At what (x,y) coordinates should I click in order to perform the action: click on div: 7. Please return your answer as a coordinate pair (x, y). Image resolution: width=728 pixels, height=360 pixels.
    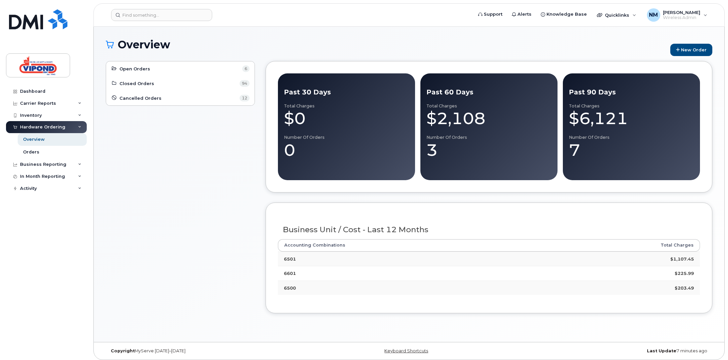
    Looking at the image, I should click on (631, 150).